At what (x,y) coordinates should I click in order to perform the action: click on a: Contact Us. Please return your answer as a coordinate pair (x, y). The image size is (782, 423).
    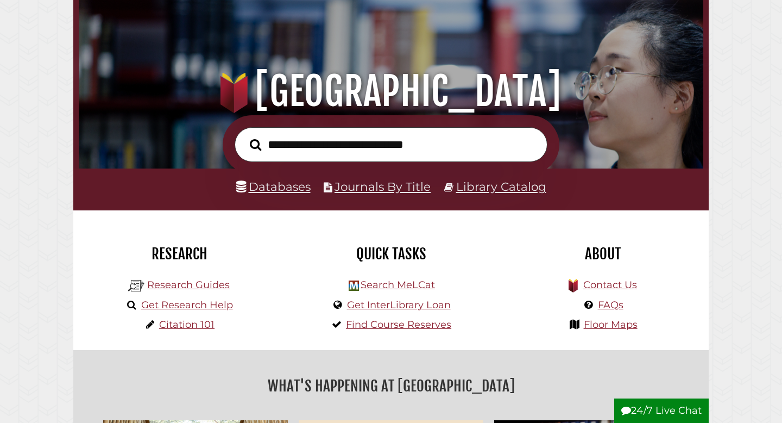
    Looking at the image, I should click on (610, 285).